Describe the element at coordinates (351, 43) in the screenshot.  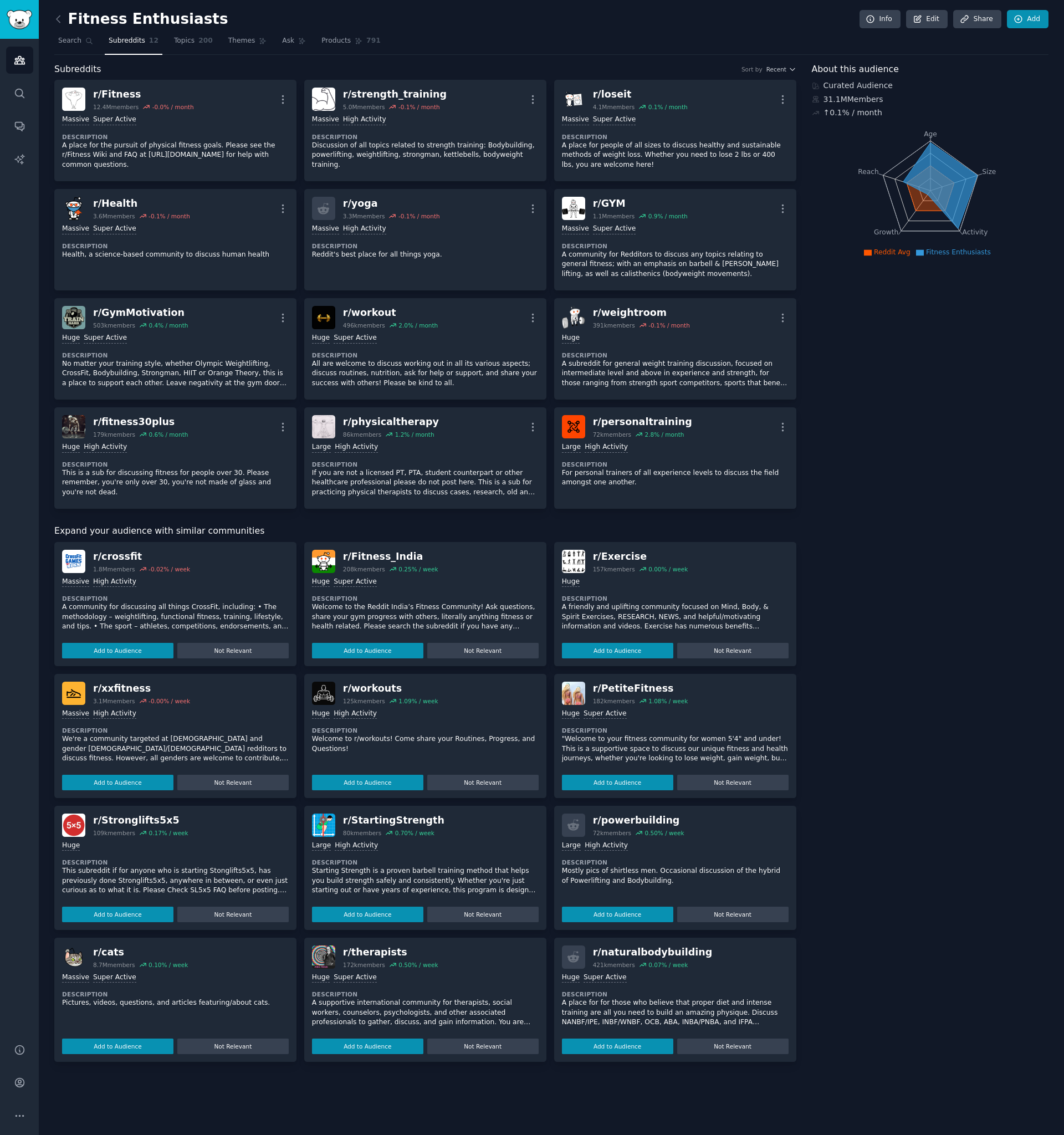
I see `a: Products791` at that location.